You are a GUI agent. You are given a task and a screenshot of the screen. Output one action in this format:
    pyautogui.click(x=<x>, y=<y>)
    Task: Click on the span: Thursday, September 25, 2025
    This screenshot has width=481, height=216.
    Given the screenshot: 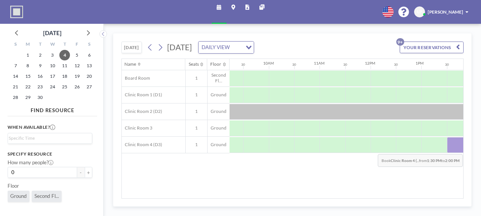 What is the action you would take?
    pyautogui.click(x=65, y=87)
    